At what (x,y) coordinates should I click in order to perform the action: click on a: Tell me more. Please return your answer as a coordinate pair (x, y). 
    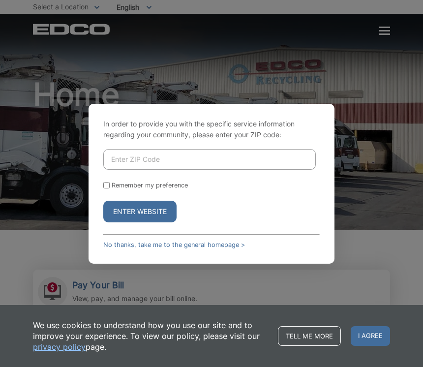
    Looking at the image, I should click on (309, 336).